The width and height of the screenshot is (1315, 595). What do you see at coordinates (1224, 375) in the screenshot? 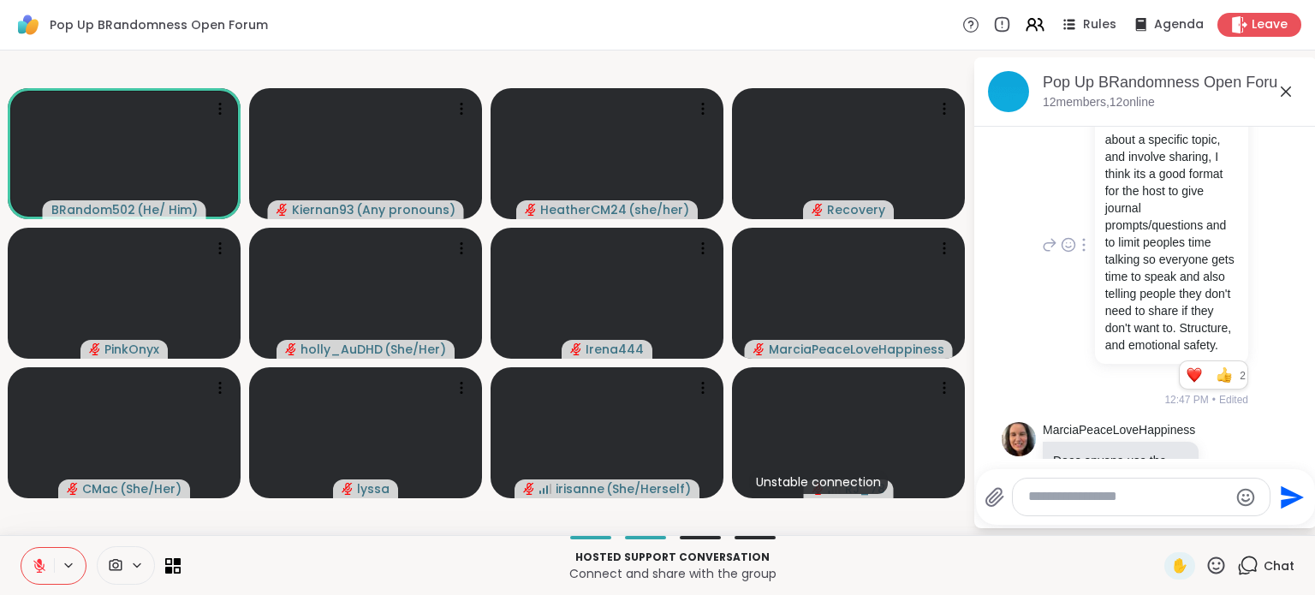
I see `button: Reactions: like` at bounding box center [1224, 375].